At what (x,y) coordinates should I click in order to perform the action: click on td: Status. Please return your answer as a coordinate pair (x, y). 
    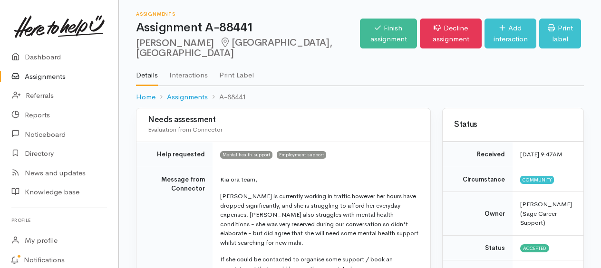
    Looking at the image, I should click on (477, 248).